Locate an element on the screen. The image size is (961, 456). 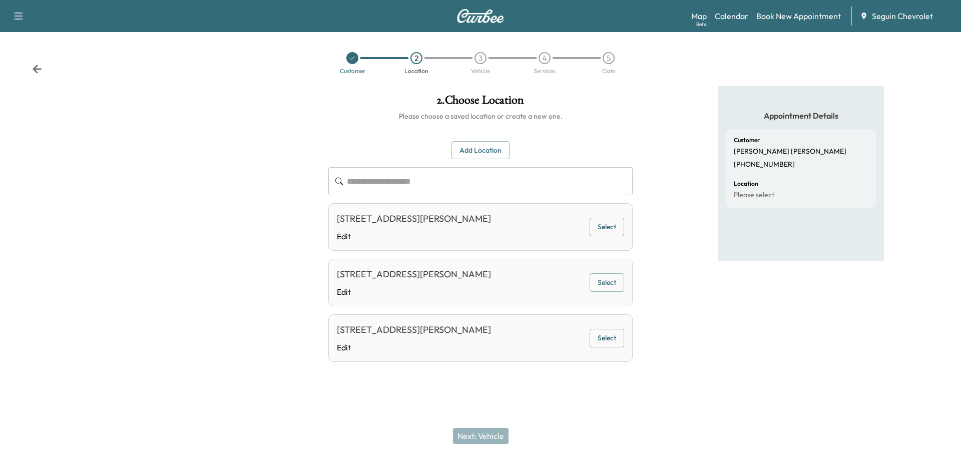
button: Add Location is located at coordinates (481, 150).